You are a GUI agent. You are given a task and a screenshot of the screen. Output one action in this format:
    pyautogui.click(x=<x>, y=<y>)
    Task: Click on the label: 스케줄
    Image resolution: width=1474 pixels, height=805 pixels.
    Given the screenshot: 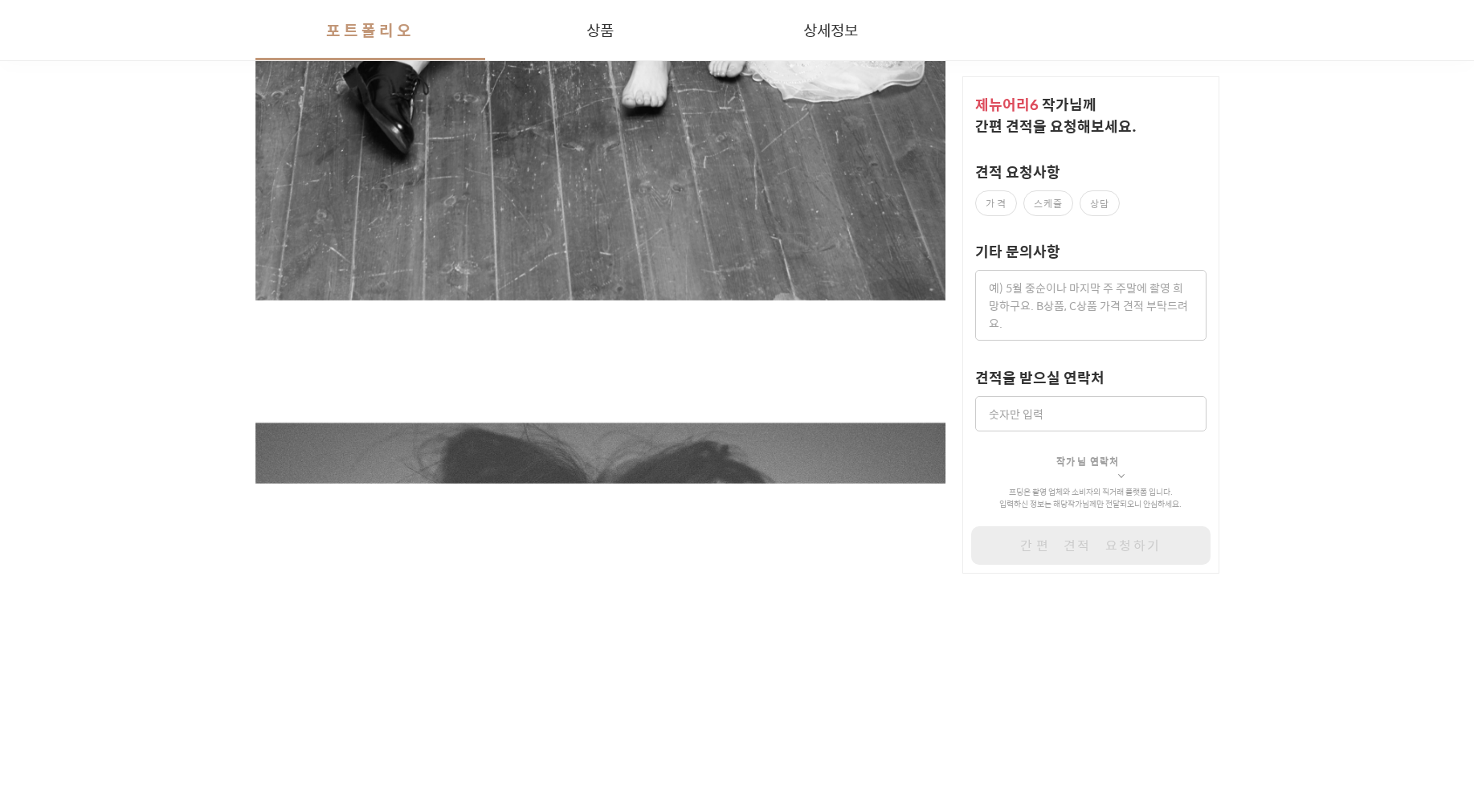 What is the action you would take?
    pyautogui.click(x=1048, y=203)
    